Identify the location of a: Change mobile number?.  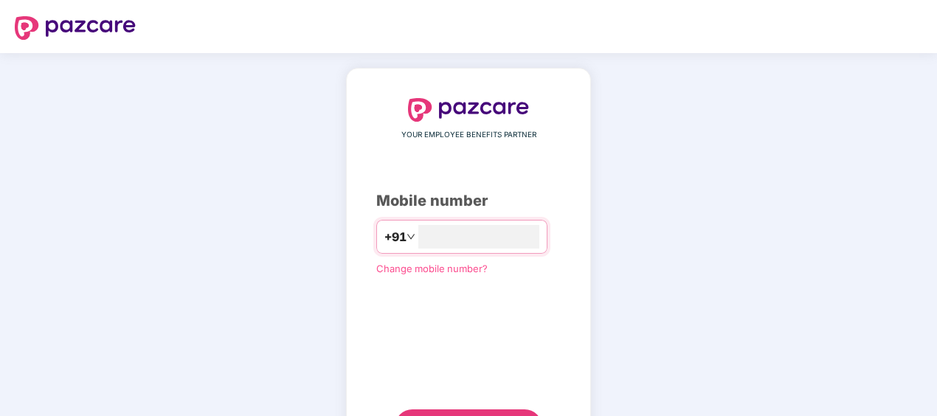
(431, 268).